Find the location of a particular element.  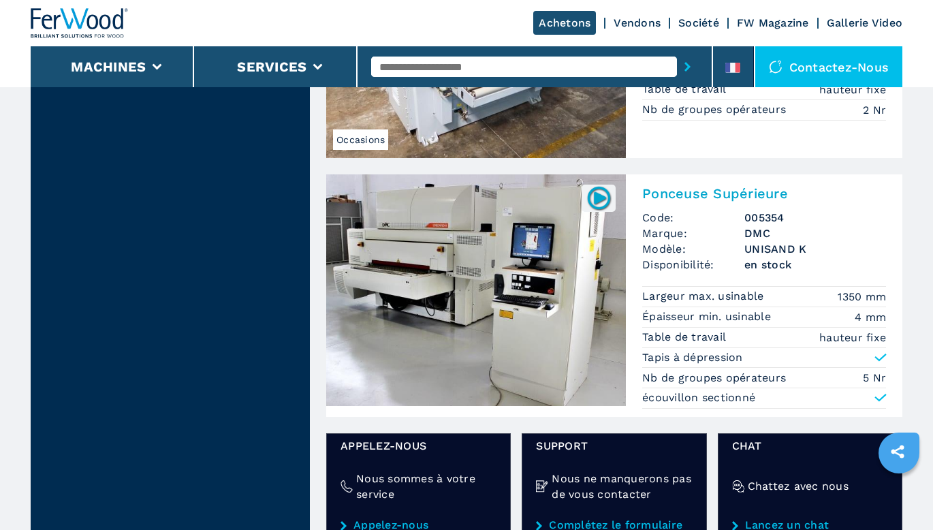

h2: Ponceuse Supérieure is located at coordinates (764, 193).